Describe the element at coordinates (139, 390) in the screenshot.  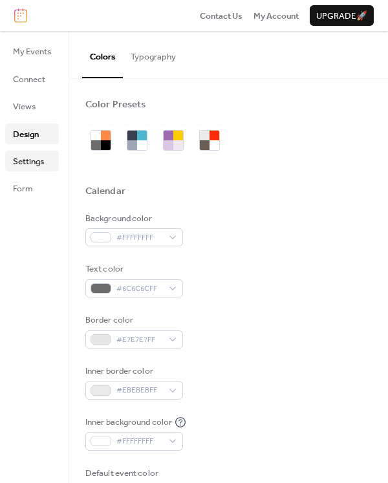
I see `span: #EBEBEBFF` at that location.